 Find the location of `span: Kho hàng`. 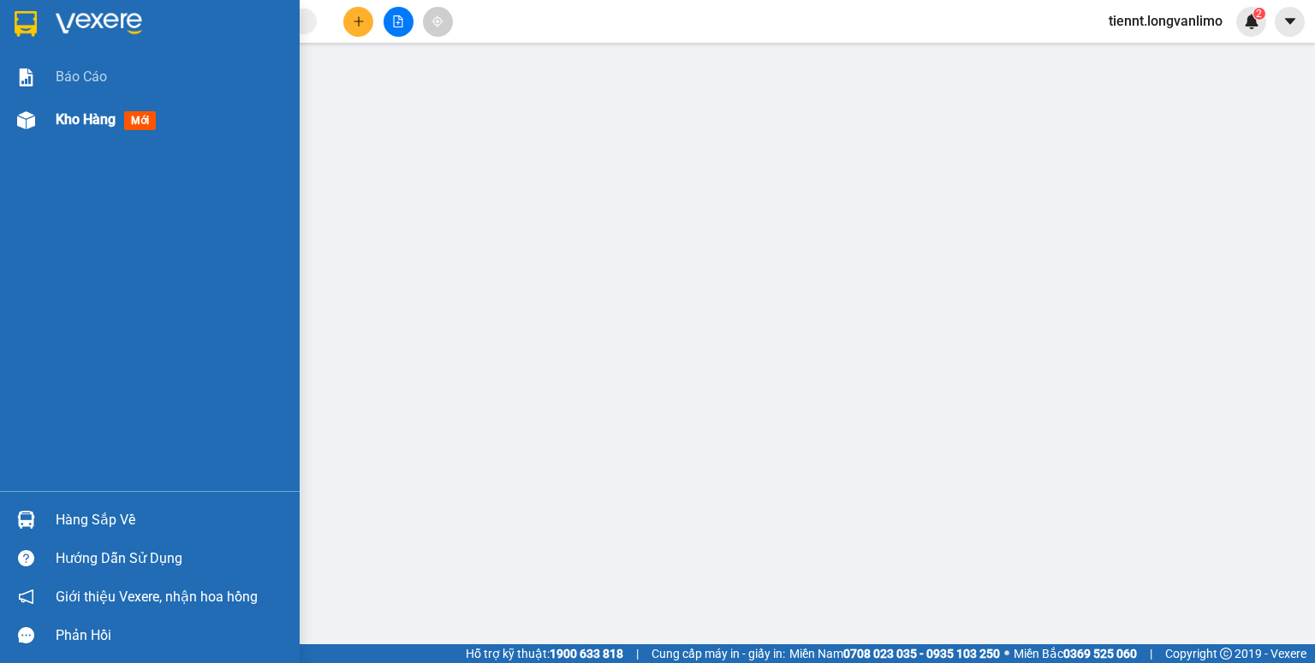

span: Kho hàng is located at coordinates (86, 119).